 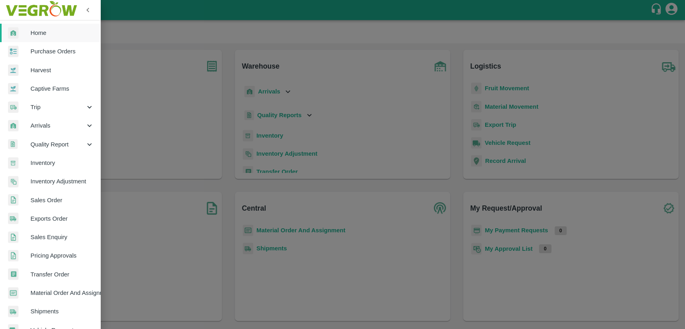 What do you see at coordinates (62, 275) in the screenshot?
I see `span: Transfer Order` at bounding box center [62, 275].